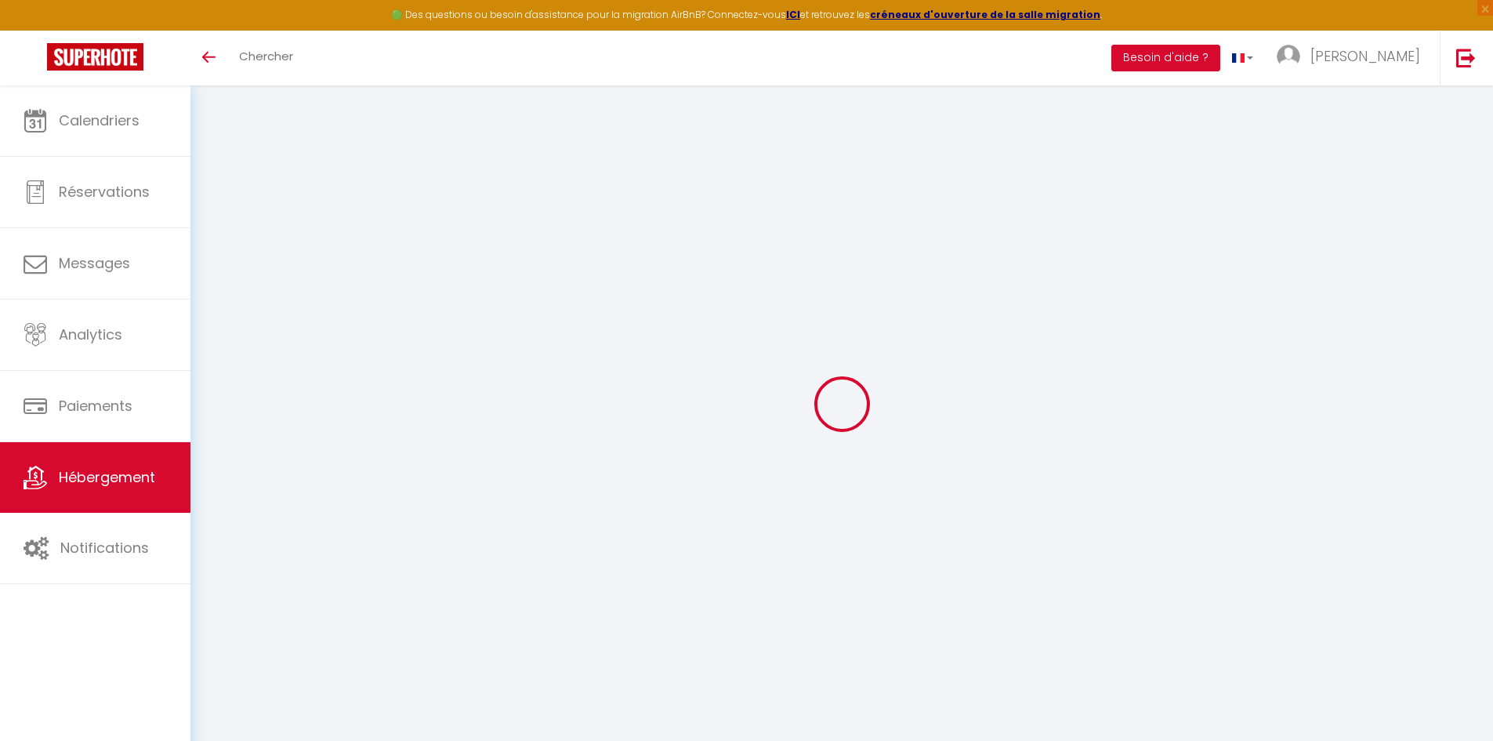 The image size is (1493, 741). Describe the element at coordinates (107, 476) in the screenshot. I see `span: Hébergement` at that location.